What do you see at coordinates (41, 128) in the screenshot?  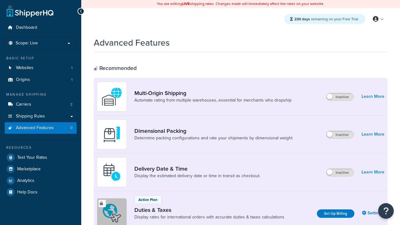 I see `a: Advanced Features0` at bounding box center [41, 128].